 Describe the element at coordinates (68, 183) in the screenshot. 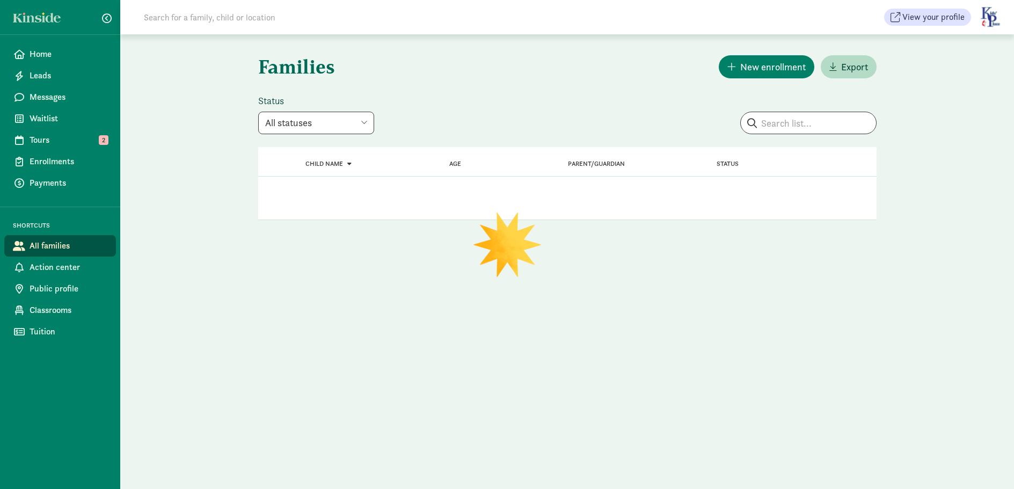

I see `span: Payments` at that location.